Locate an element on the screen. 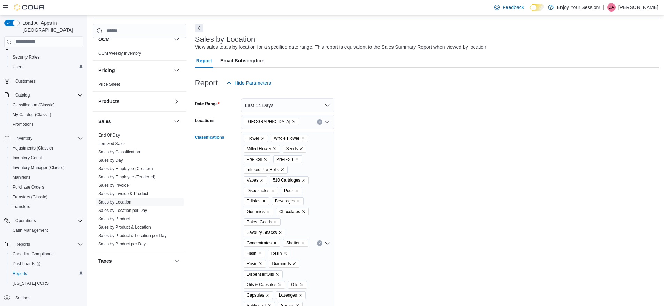 This screenshot has height=306, width=664. button: Pricing is located at coordinates (134, 70).